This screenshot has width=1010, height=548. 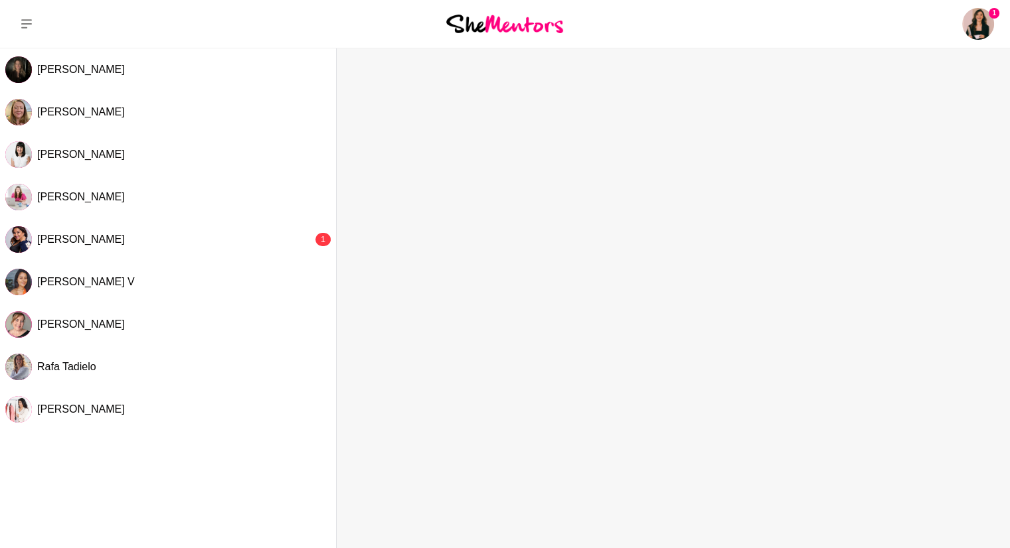 What do you see at coordinates (19, 70) in the screenshot?
I see `img: M` at bounding box center [19, 70].